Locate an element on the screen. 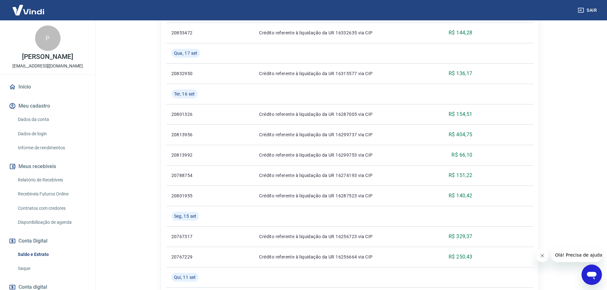 This screenshot has height=290, width=607. p: R$ 329,37 is located at coordinates (461, 237).